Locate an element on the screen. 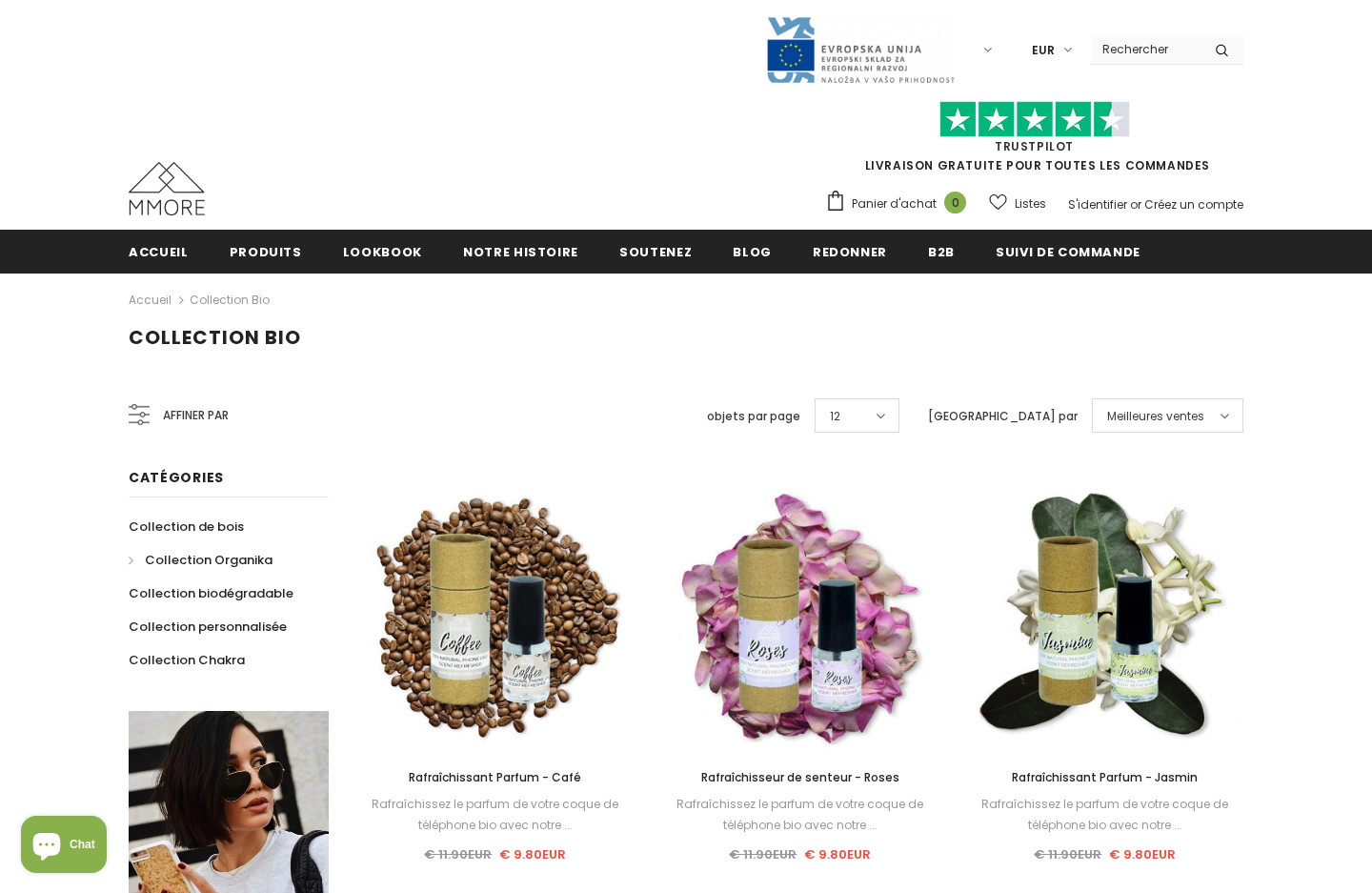 The height and width of the screenshot is (893, 1372). a: Rafraîchissant Parfum - Jasmin is located at coordinates (1105, 777).